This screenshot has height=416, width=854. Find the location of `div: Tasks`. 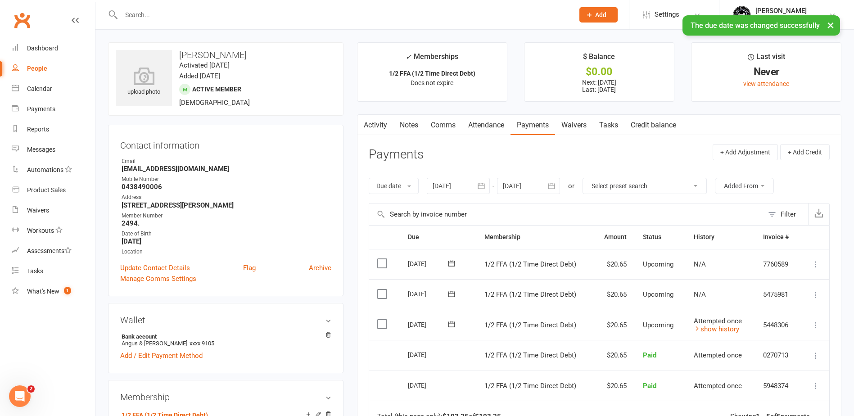

div: Tasks is located at coordinates (35, 271).